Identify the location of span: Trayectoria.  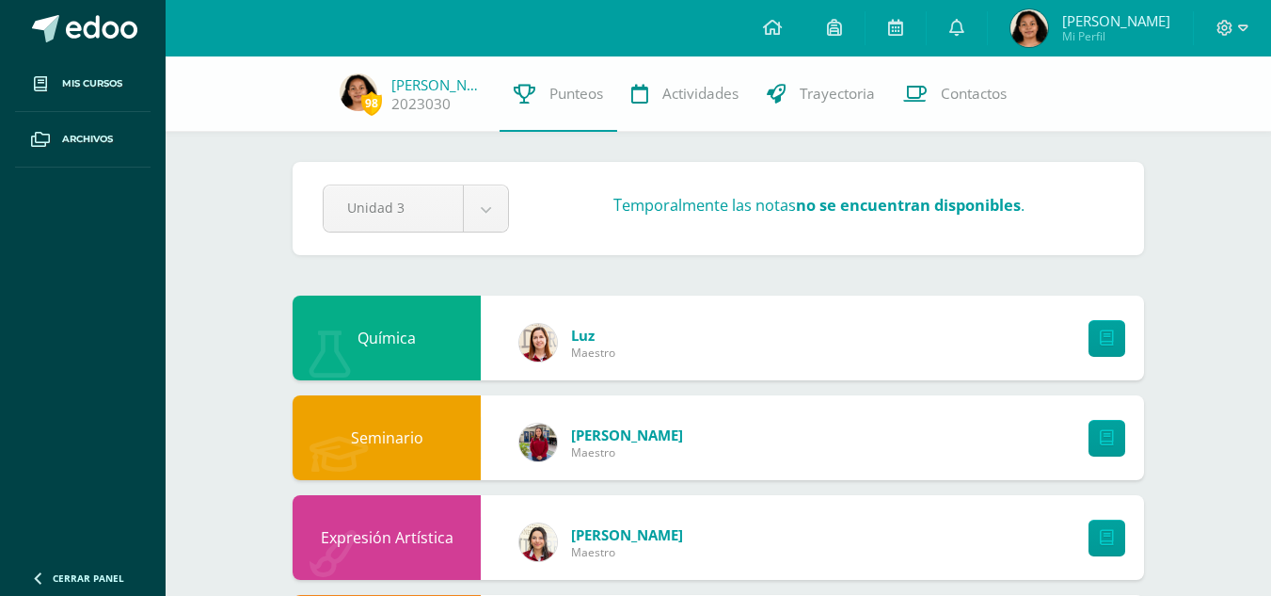
(838, 93).